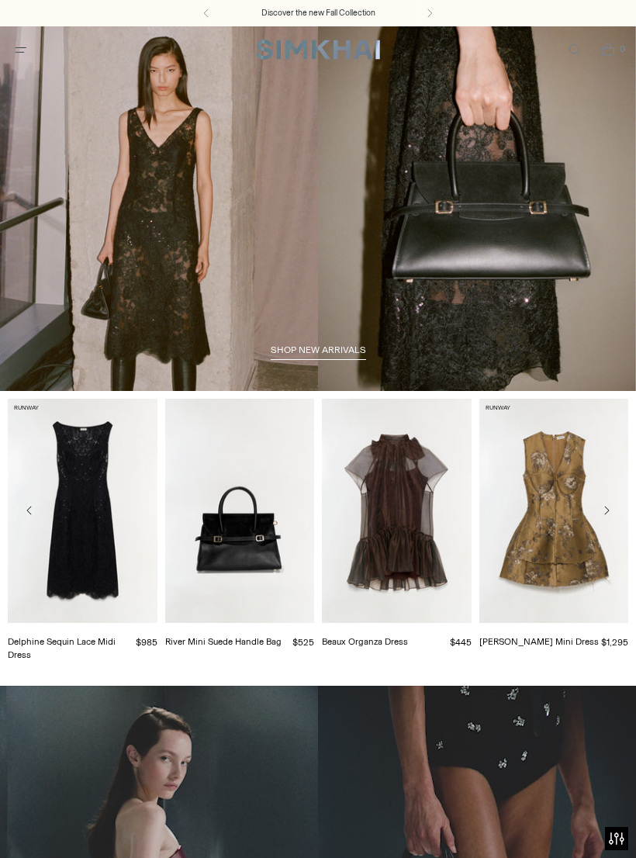  Describe the element at coordinates (606, 510) in the screenshot. I see `button: Move to next carousel slide` at that location.